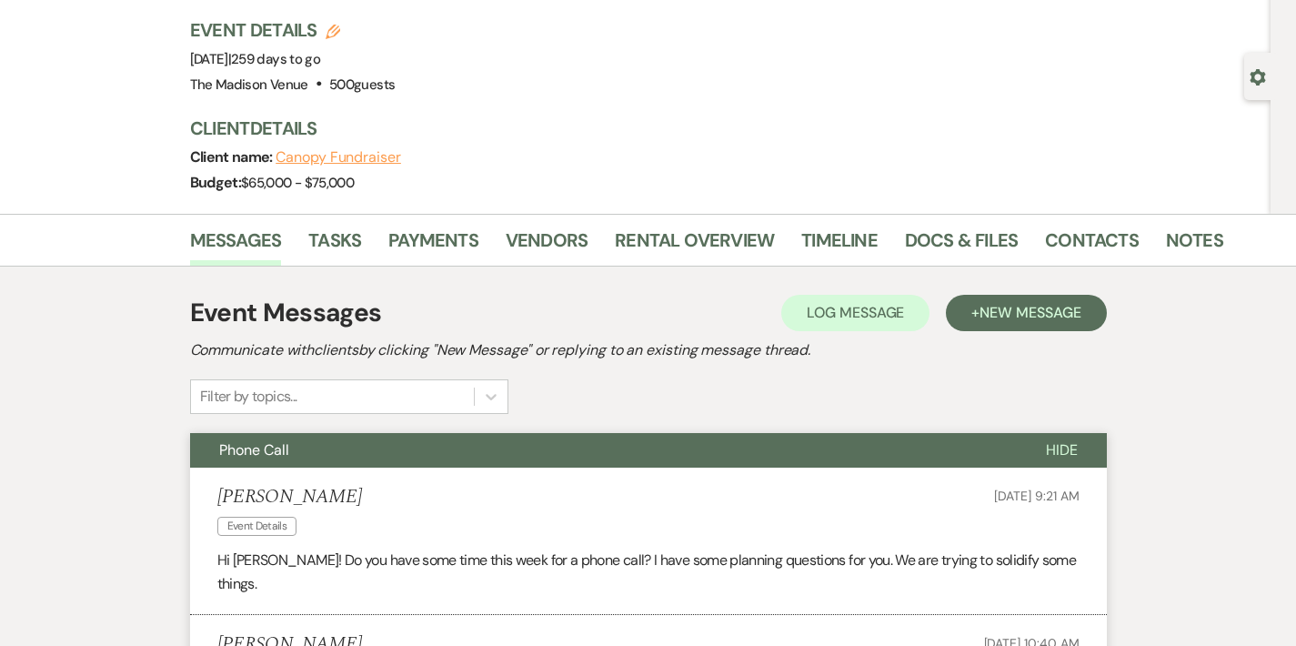  I want to click on a: Rental Overview, so click(694, 246).